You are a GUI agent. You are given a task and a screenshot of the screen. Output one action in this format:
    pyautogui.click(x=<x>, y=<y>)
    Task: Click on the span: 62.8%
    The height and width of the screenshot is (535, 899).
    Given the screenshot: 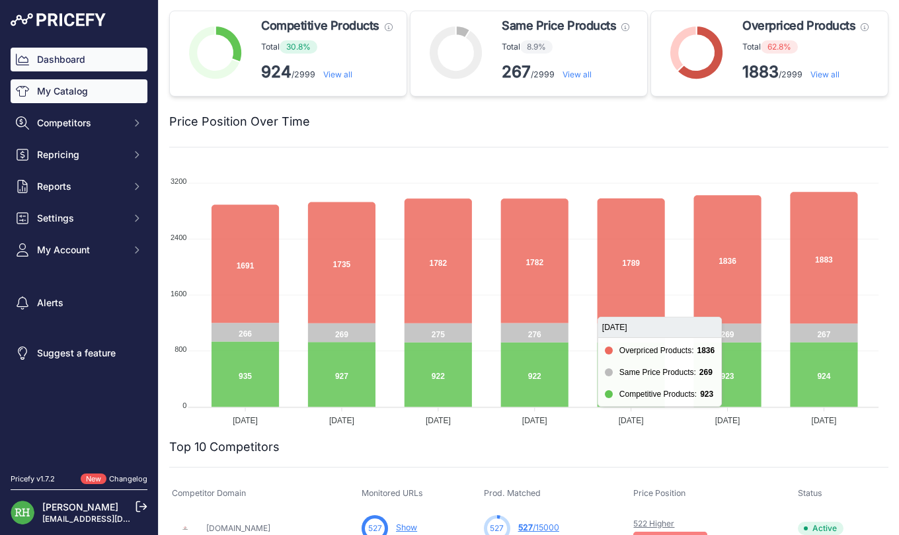 What is the action you would take?
    pyautogui.click(x=780, y=47)
    